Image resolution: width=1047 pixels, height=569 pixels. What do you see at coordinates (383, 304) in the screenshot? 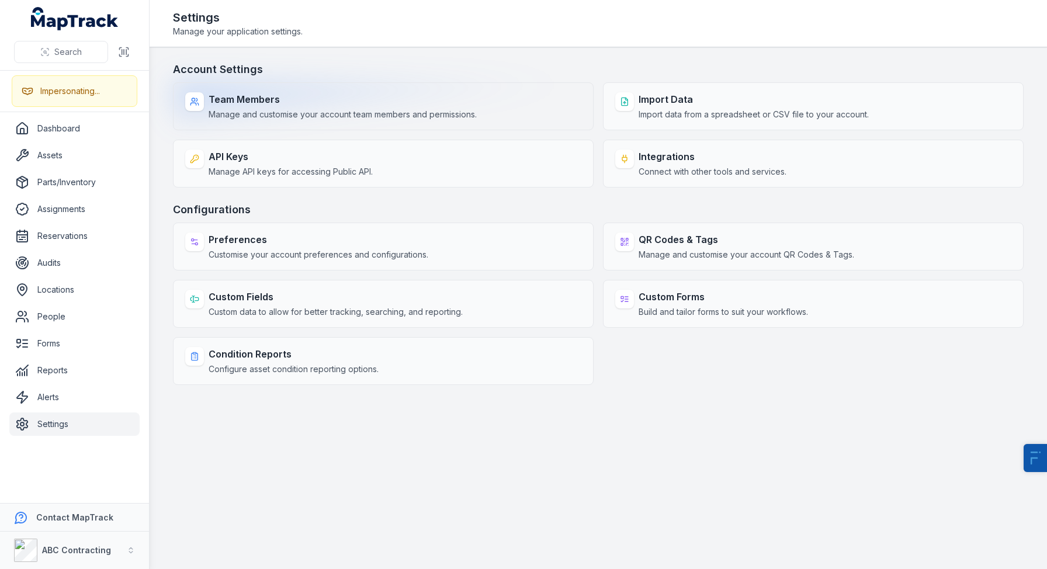
I see `a: Custom FieldsCustom data to allow for better tracking, searching, and reporting.` at bounding box center [383, 304].